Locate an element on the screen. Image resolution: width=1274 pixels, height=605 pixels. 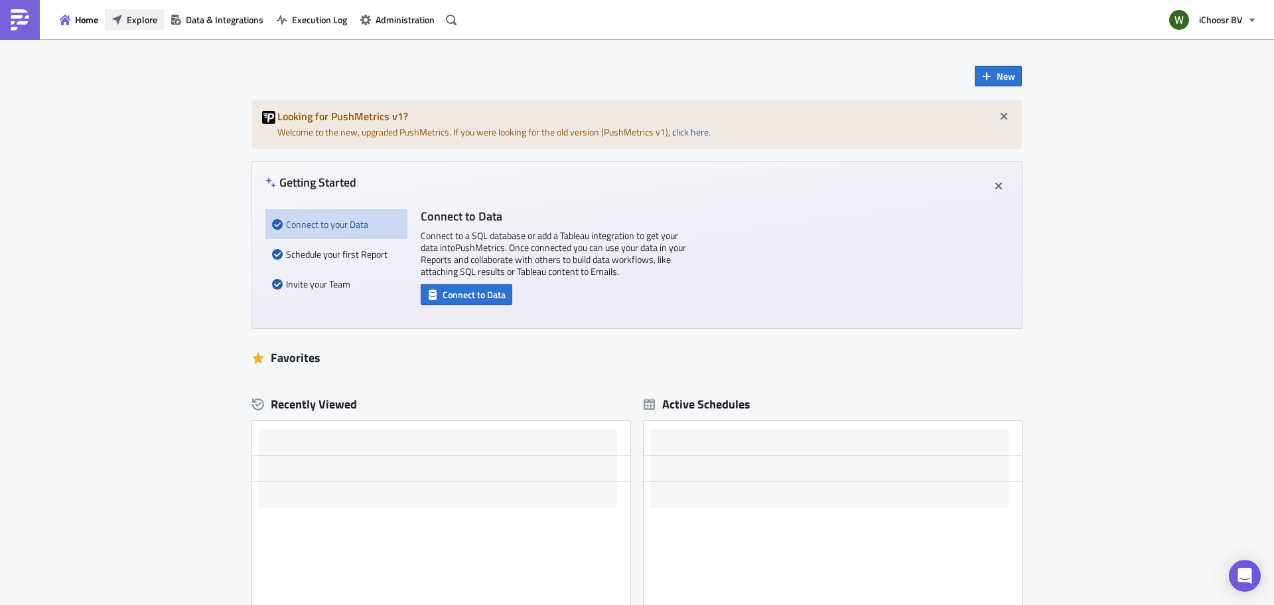
div: Active Schedules is located at coordinates (697, 404).